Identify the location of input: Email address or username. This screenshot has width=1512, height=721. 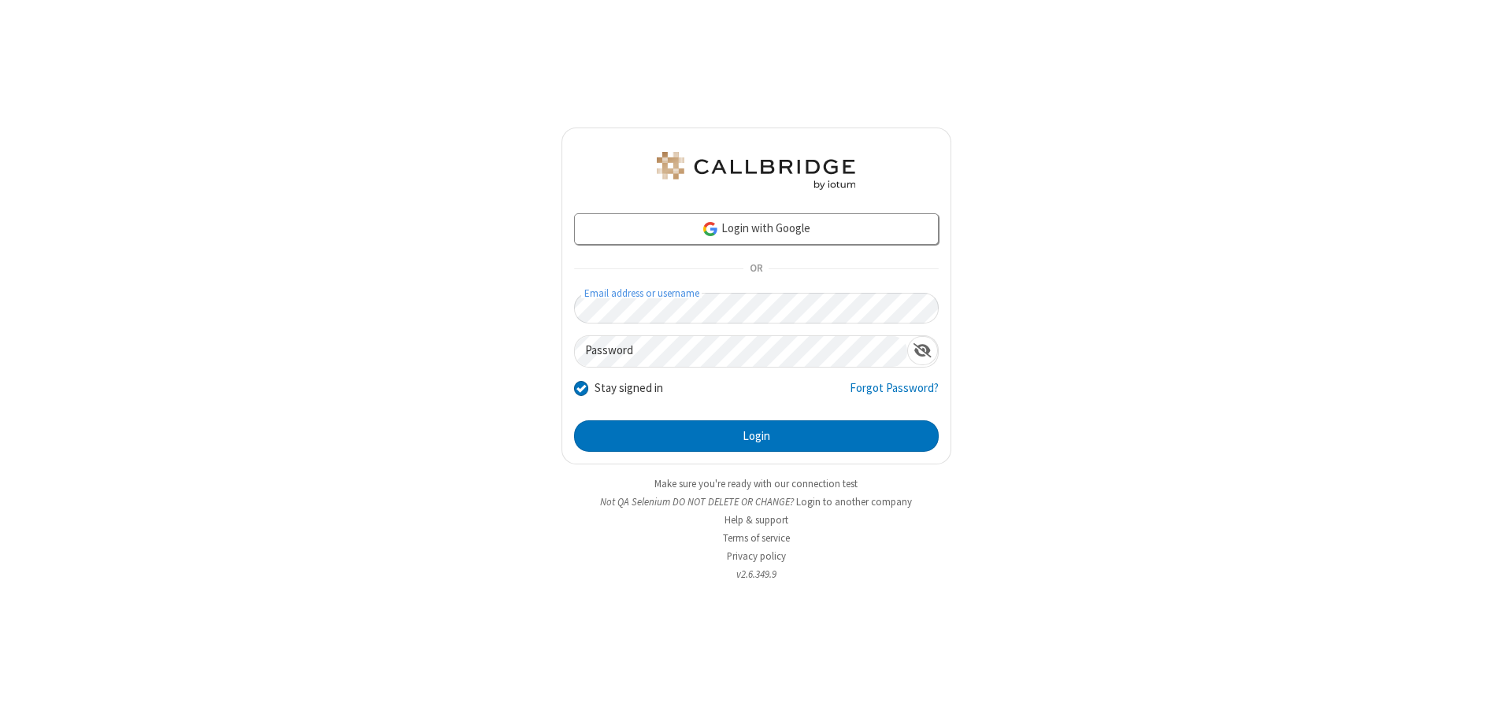
(756, 308).